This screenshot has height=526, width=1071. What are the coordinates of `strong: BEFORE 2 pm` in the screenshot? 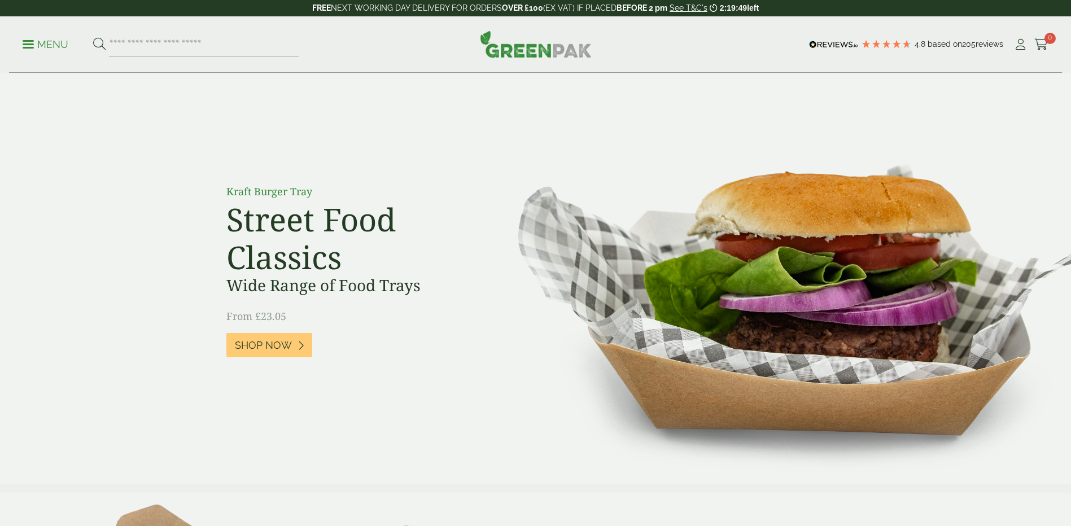 It's located at (642, 8).